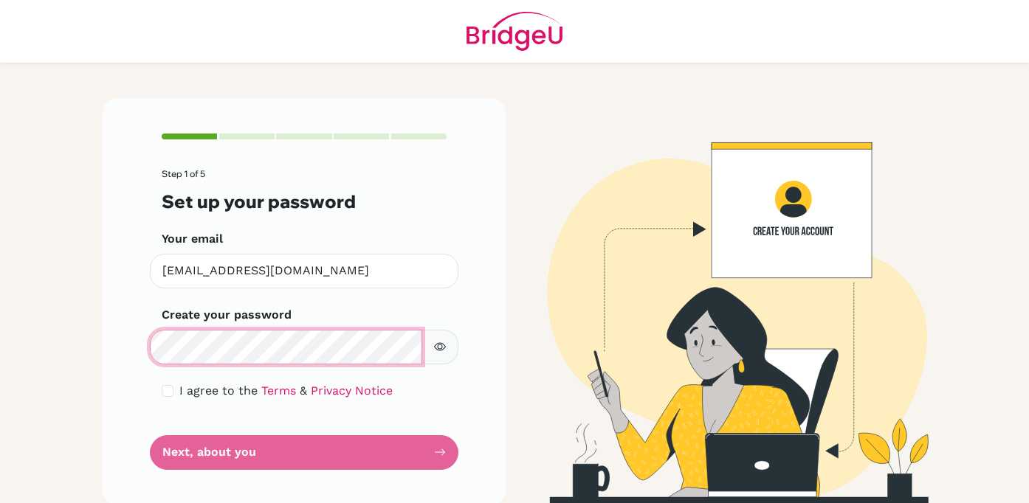  What do you see at coordinates (183, 173) in the screenshot?
I see `span: Step 1 of 5` at bounding box center [183, 173].